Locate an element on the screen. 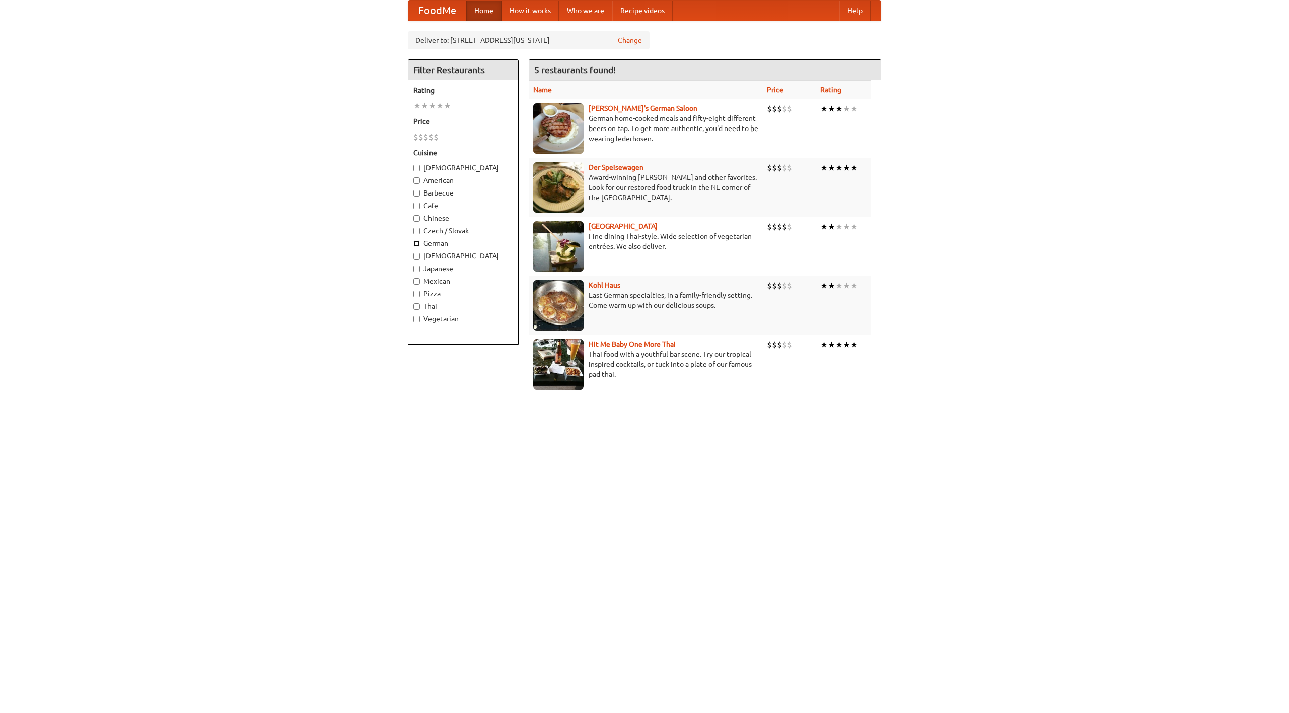 This screenshot has width=1289, height=713. img: speisewagen.jpg is located at coordinates (558, 187).